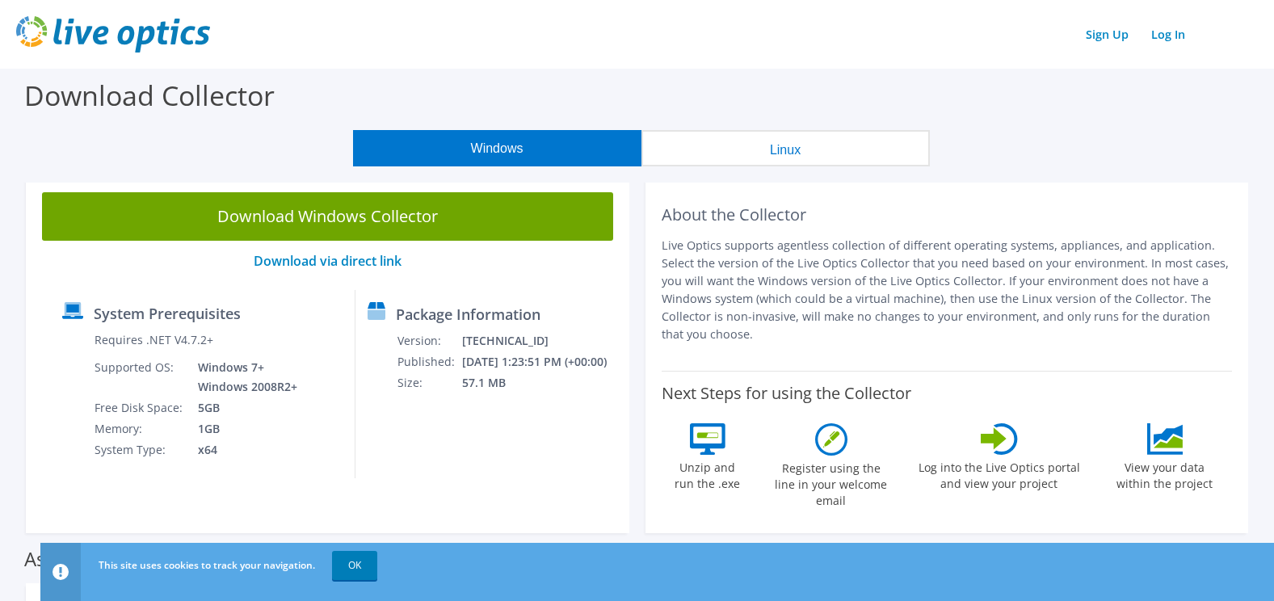 This screenshot has height=601, width=1274. Describe the element at coordinates (327, 261) in the screenshot. I see `a: Download via direct link` at that location.